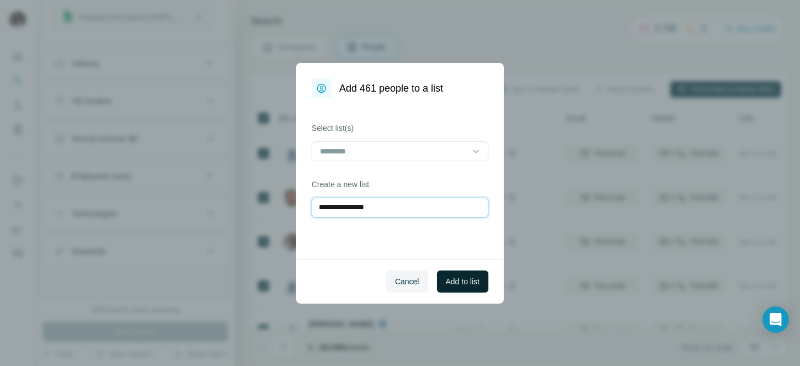  Describe the element at coordinates (400, 184) in the screenshot. I see `label: Create a new list` at that location.